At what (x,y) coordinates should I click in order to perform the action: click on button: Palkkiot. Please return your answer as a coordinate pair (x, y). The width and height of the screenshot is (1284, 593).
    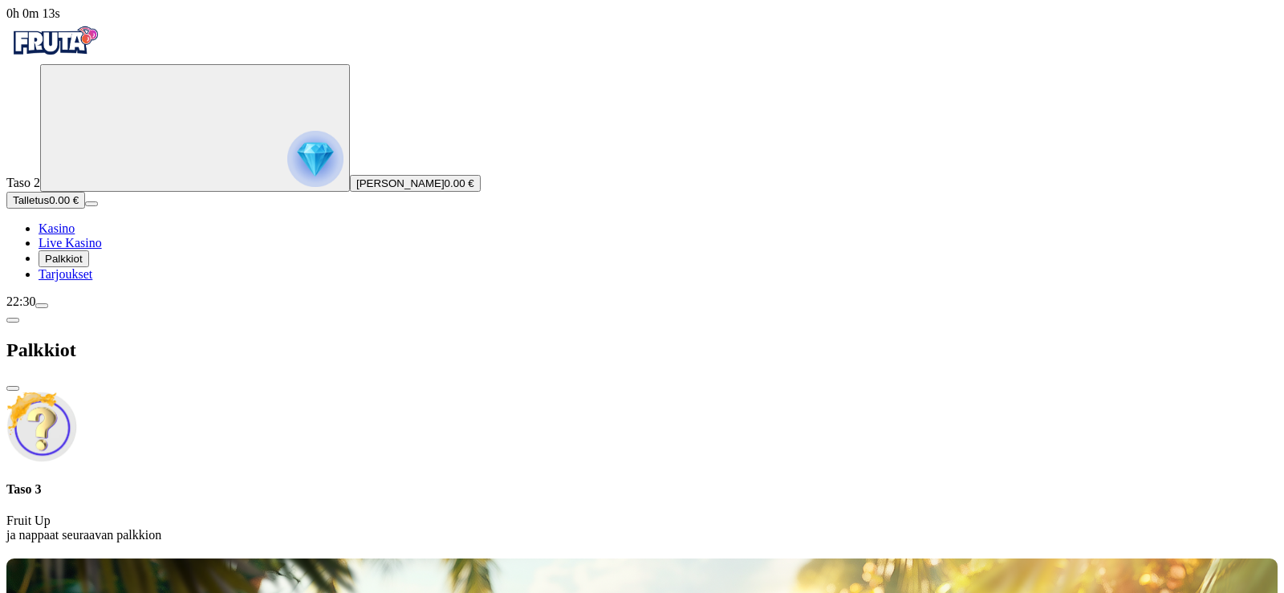
    Looking at the image, I should click on (63, 258).